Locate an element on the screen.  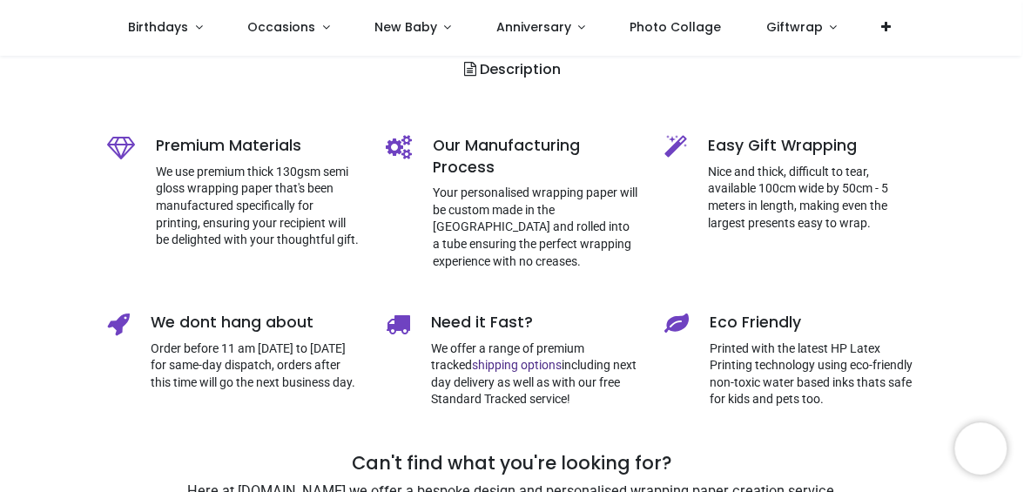
span: Occasions is located at coordinates (281, 27).